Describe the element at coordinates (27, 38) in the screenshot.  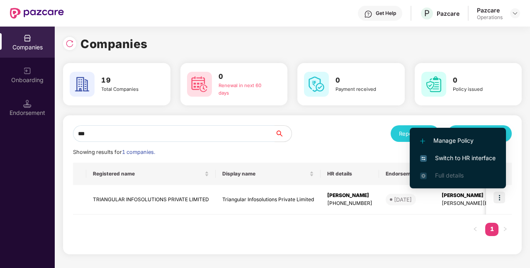
I see `img: svg+xml;base64,PHN2ZyBpZD0iQ29tcGFuaWVzIiB4bWxucz0iaHR0cDovL3d3dy53My5vcmcvMjAwMC9zdmciIHdpZHRoPS...` at that location.